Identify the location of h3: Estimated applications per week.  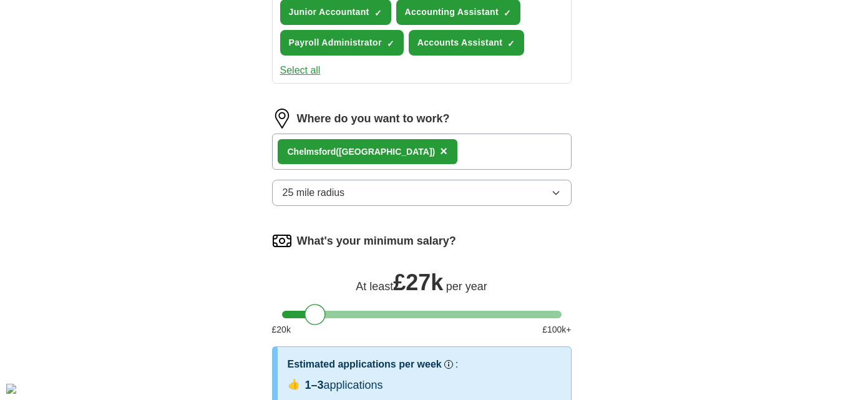
(364, 364).